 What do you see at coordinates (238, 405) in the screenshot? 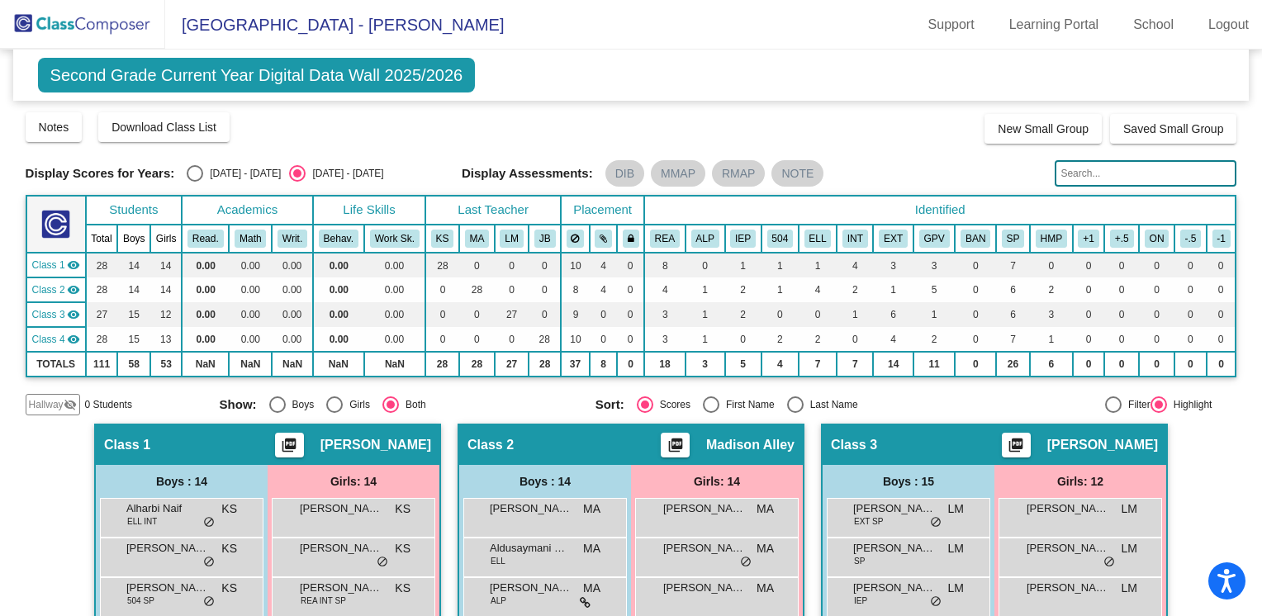
I see `span: Show:` at bounding box center [238, 405].